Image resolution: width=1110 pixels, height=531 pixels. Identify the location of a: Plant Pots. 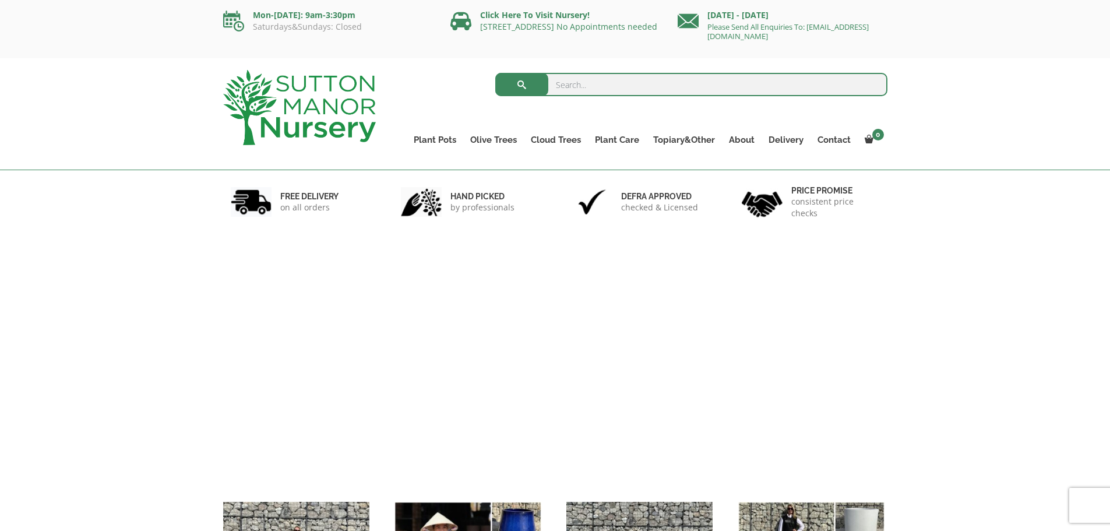
(435, 140).